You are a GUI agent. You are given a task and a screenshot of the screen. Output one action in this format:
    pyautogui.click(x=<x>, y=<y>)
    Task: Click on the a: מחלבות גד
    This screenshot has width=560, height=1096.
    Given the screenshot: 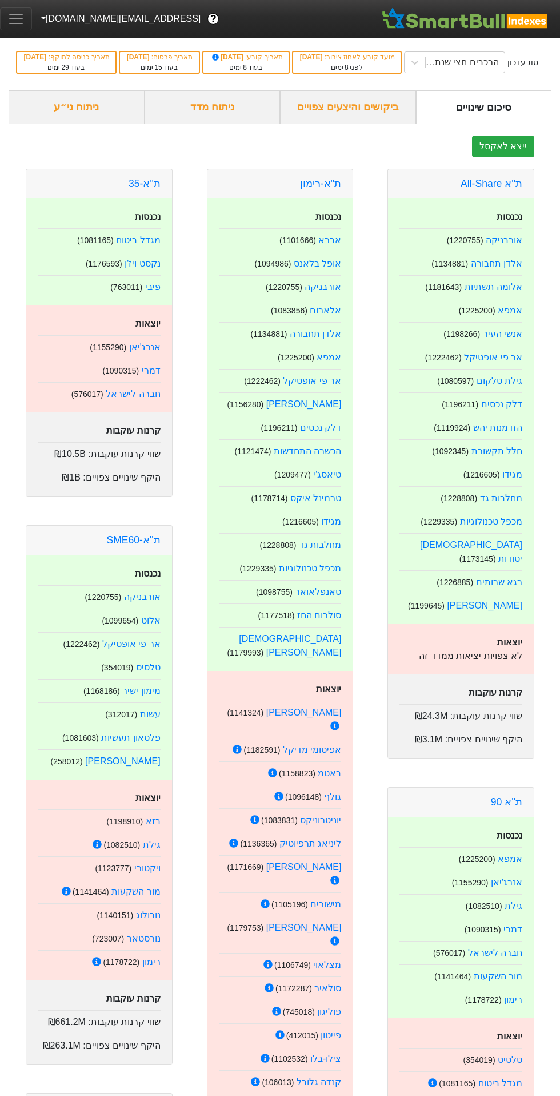 What is the action you would take?
    pyautogui.click(x=320, y=544)
    